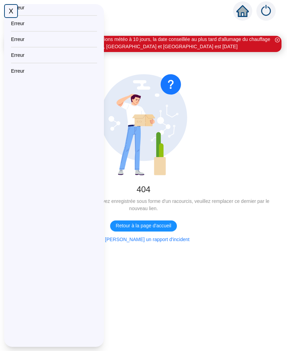 The width and height of the screenshot is (287, 351). I want to click on button: Retour à la page d'accueil, so click(143, 226).